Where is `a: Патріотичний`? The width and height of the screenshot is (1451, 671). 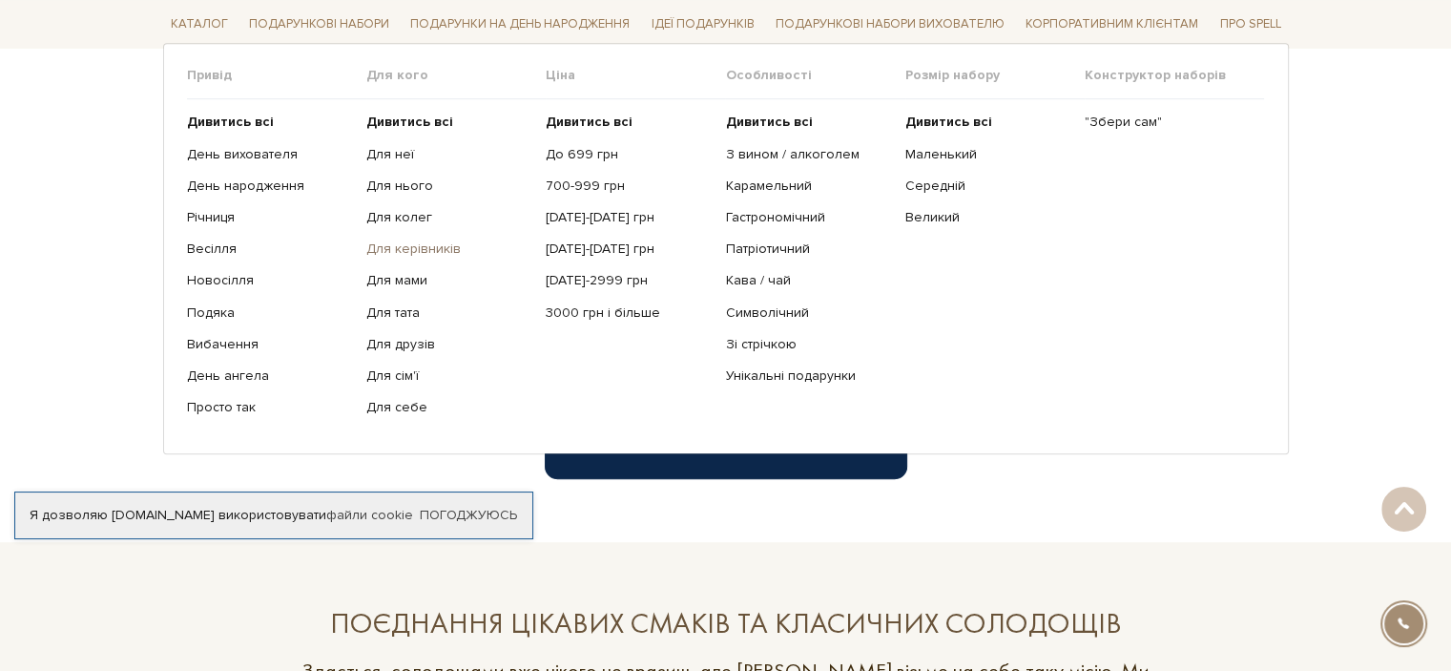 a: Патріотичний is located at coordinates (807, 249).